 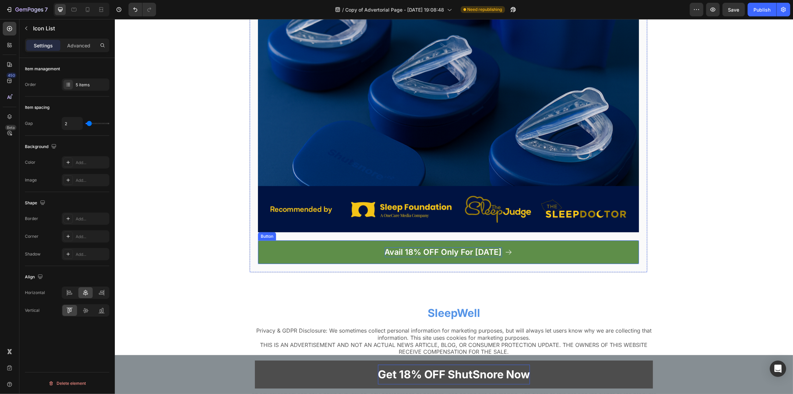 I want to click on p: 7, so click(x=46, y=10).